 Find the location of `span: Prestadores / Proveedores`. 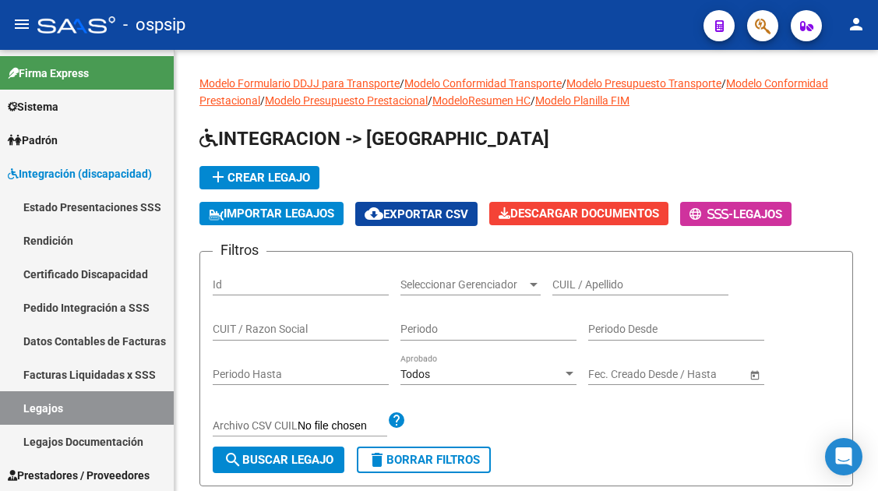

span: Prestadores / Proveedores is located at coordinates (79, 475).